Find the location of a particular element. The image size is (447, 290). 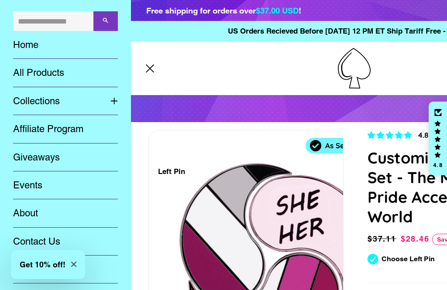

label: Choose Left Pin is located at coordinates (408, 259).